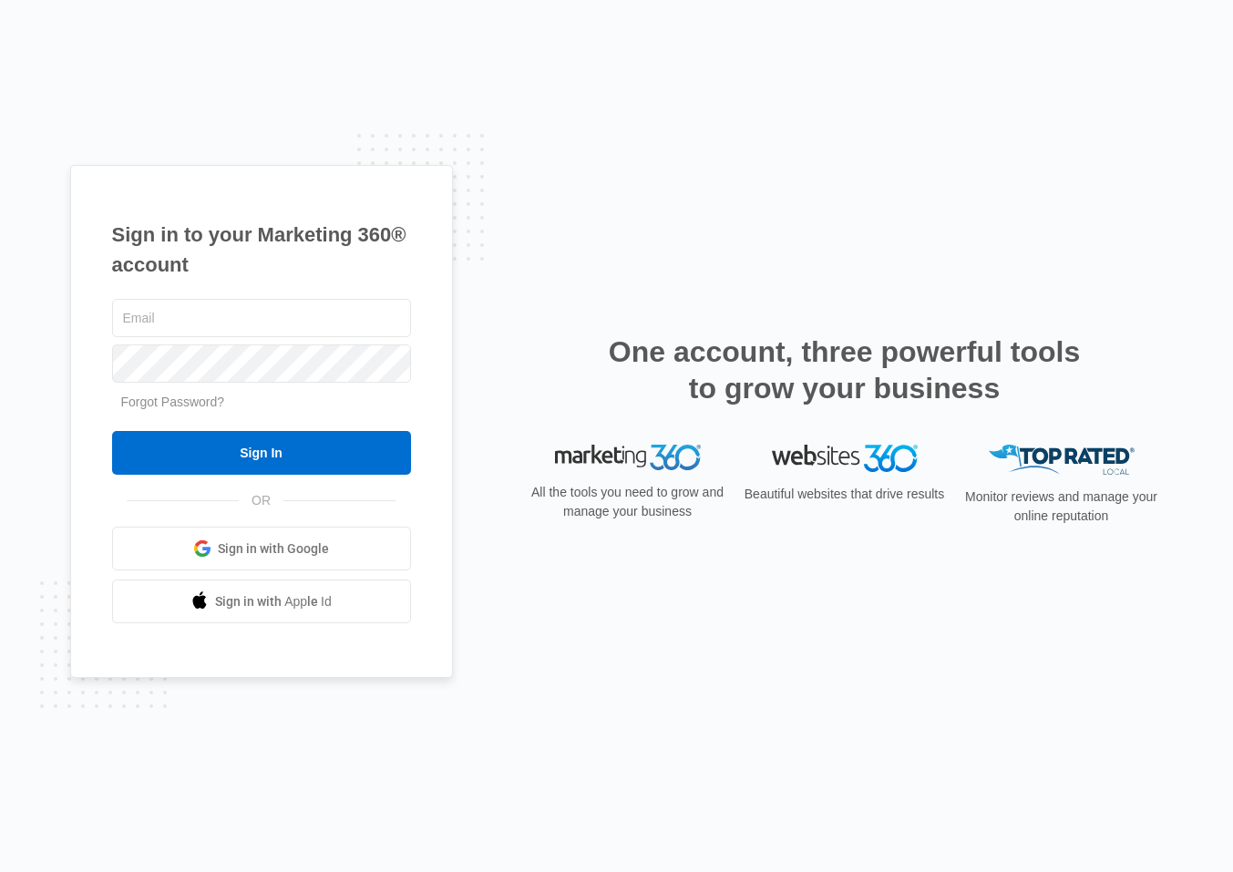  I want to click on p: Beautiful websites that drive results, so click(845, 494).